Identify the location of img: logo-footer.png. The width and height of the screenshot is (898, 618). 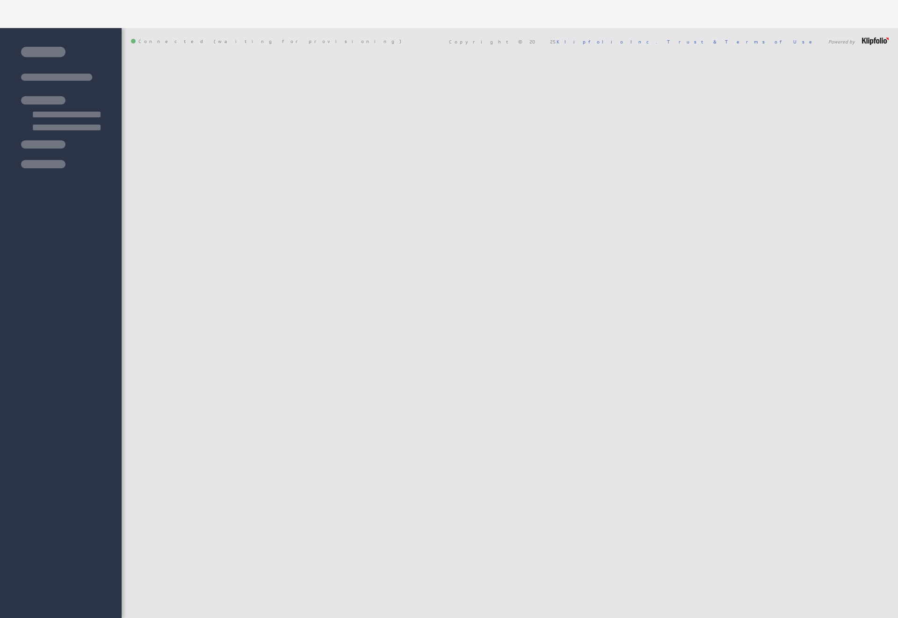
(875, 41).